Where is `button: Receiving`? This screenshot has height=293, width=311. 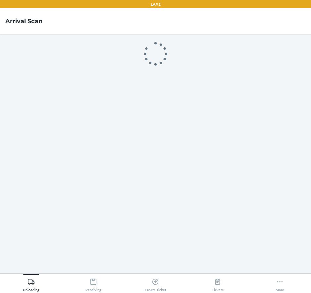 button: Receiving is located at coordinates (93, 283).